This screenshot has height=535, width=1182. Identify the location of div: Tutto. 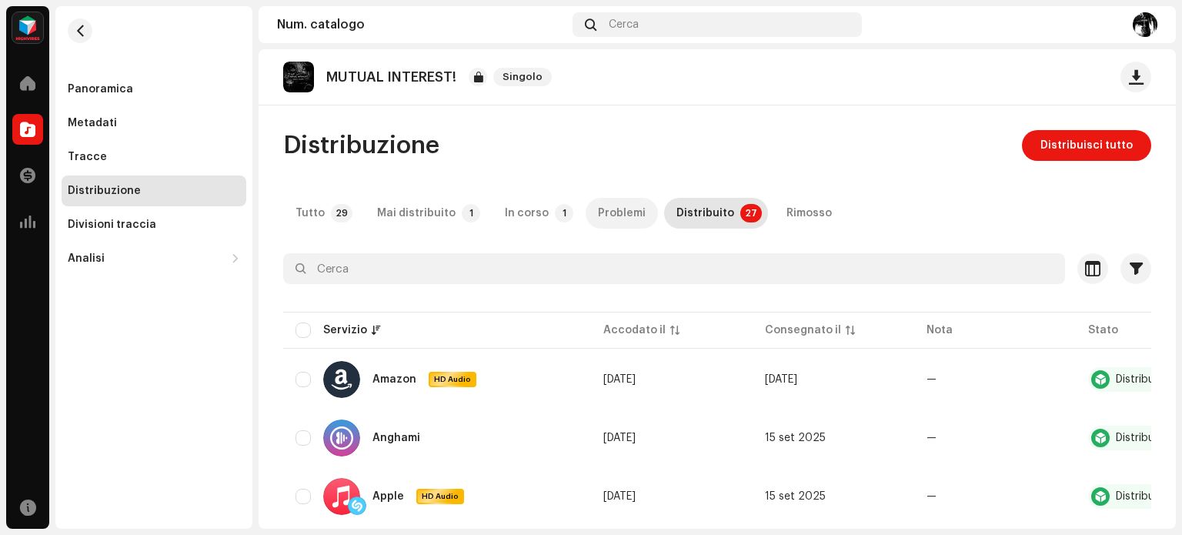
(310, 213).